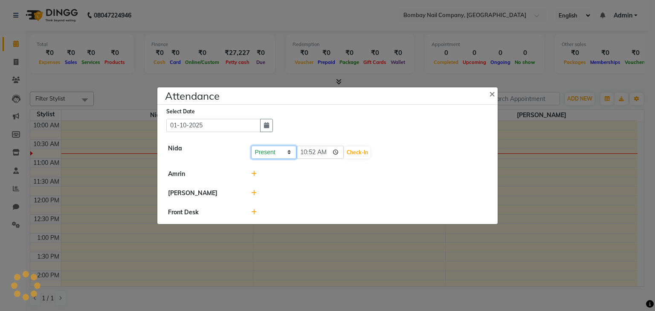 This screenshot has width=655, height=311. I want to click on button: Close, so click(493, 93).